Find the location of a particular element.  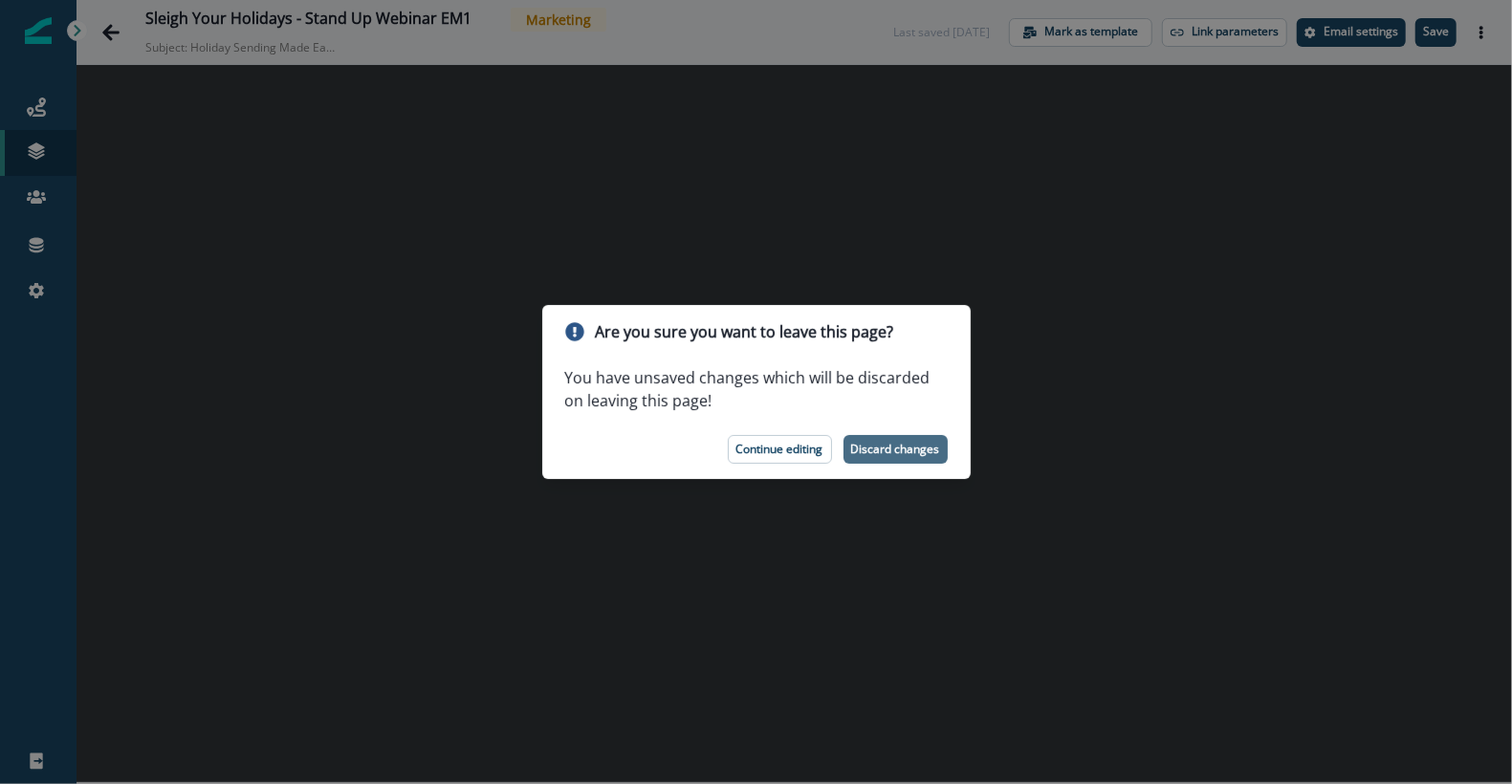

p: Continue editing is located at coordinates (779, 449).